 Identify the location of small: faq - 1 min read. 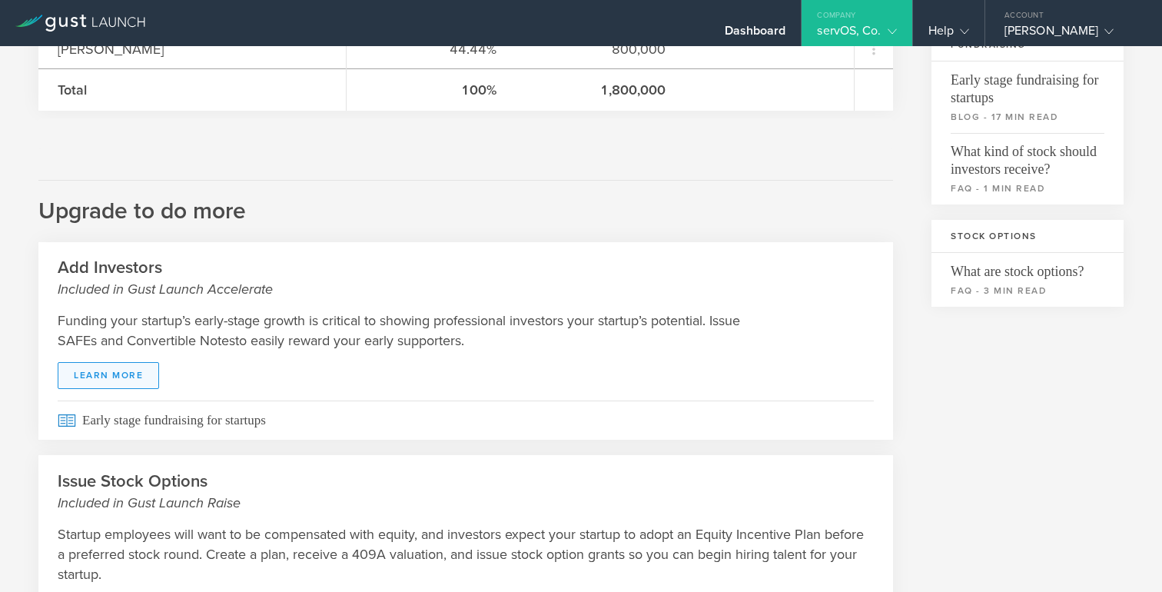
(1028, 188).